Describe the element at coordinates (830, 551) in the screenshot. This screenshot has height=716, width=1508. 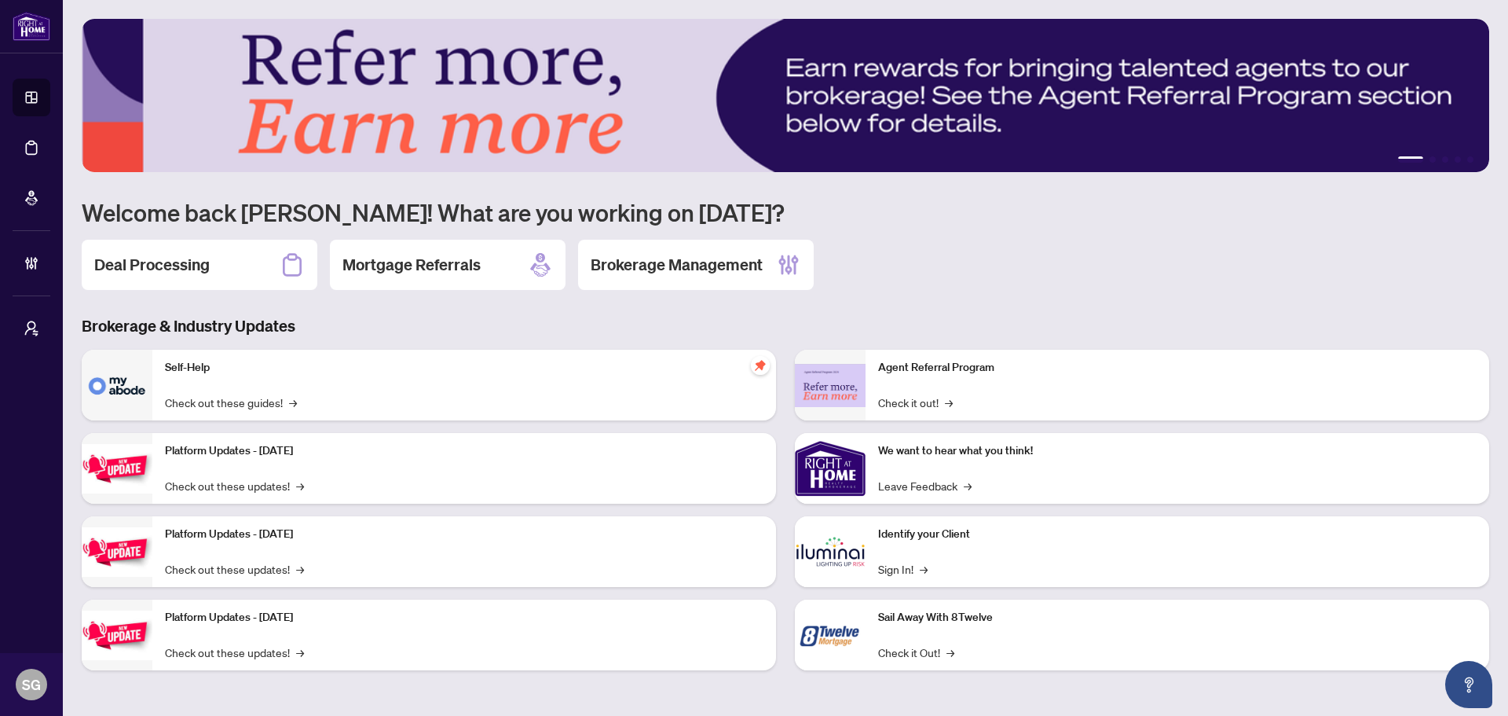
I see `img: Identify your Client` at that location.